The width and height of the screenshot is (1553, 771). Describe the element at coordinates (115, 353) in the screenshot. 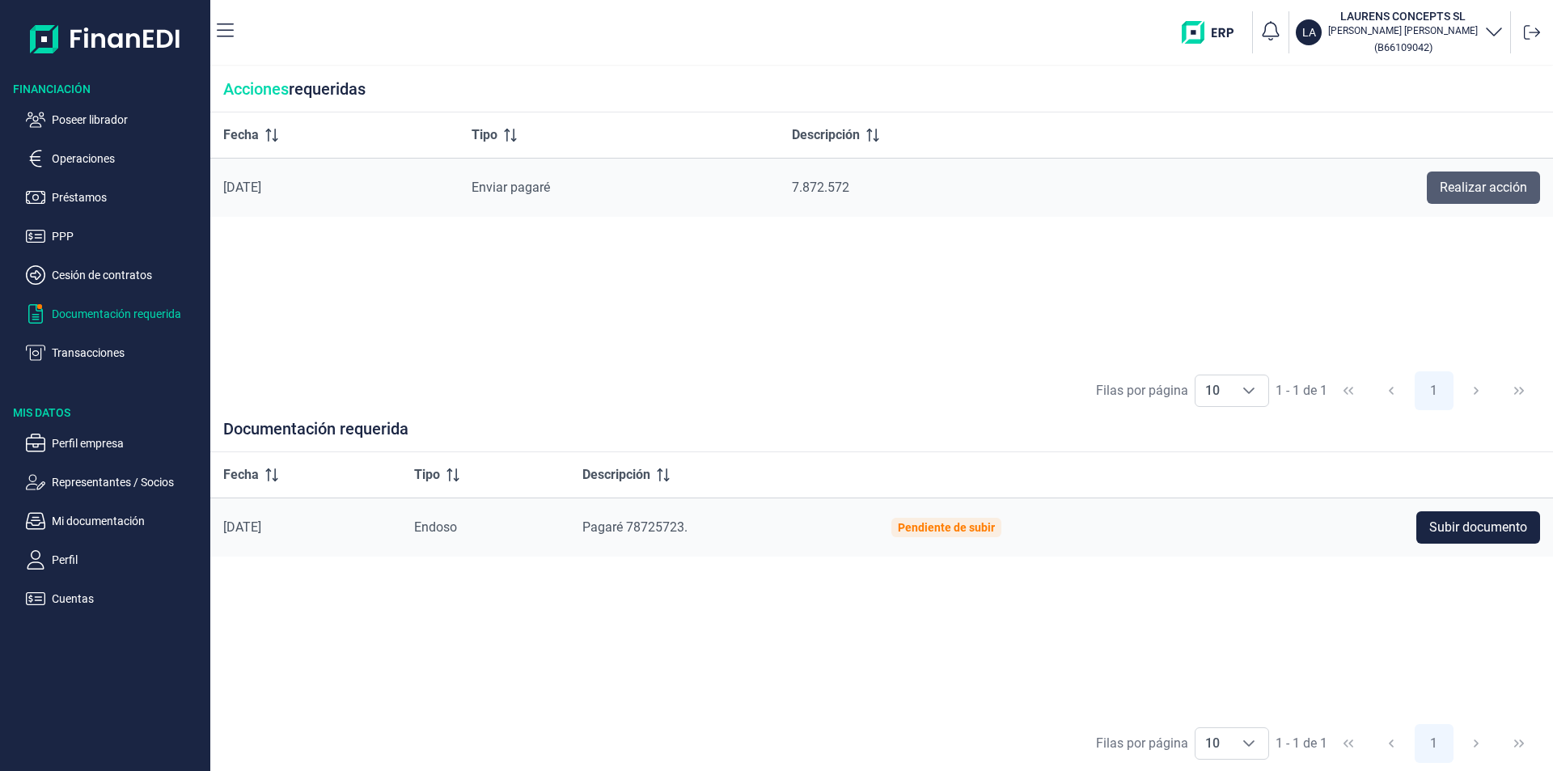

I see `button: Transacciones` at that location.